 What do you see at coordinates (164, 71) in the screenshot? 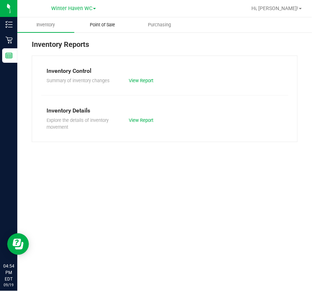
I see `div: Inventory Control` at bounding box center [164, 71].